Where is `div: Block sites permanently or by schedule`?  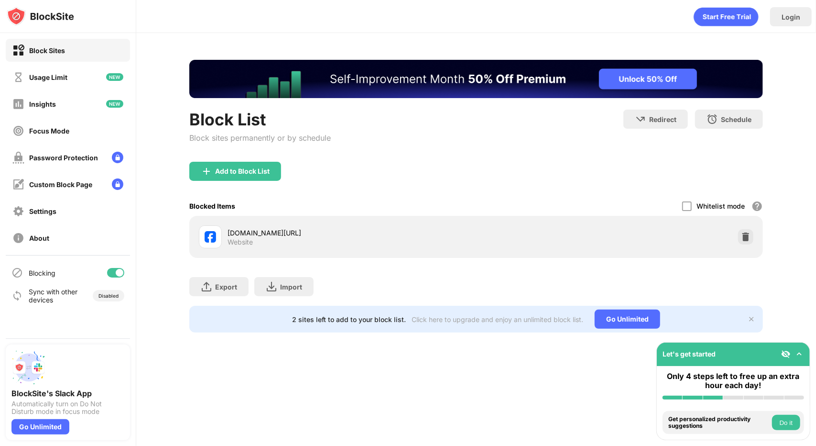
div: Block sites permanently or by schedule is located at coordinates (260, 138).